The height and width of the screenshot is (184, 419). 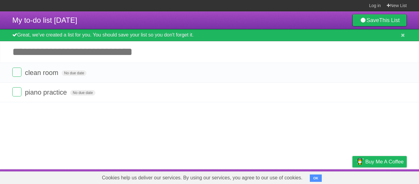 I want to click on span: Cookies help us deliver our services. By using our services, you agree to our use of cookies., so click(x=202, y=178).